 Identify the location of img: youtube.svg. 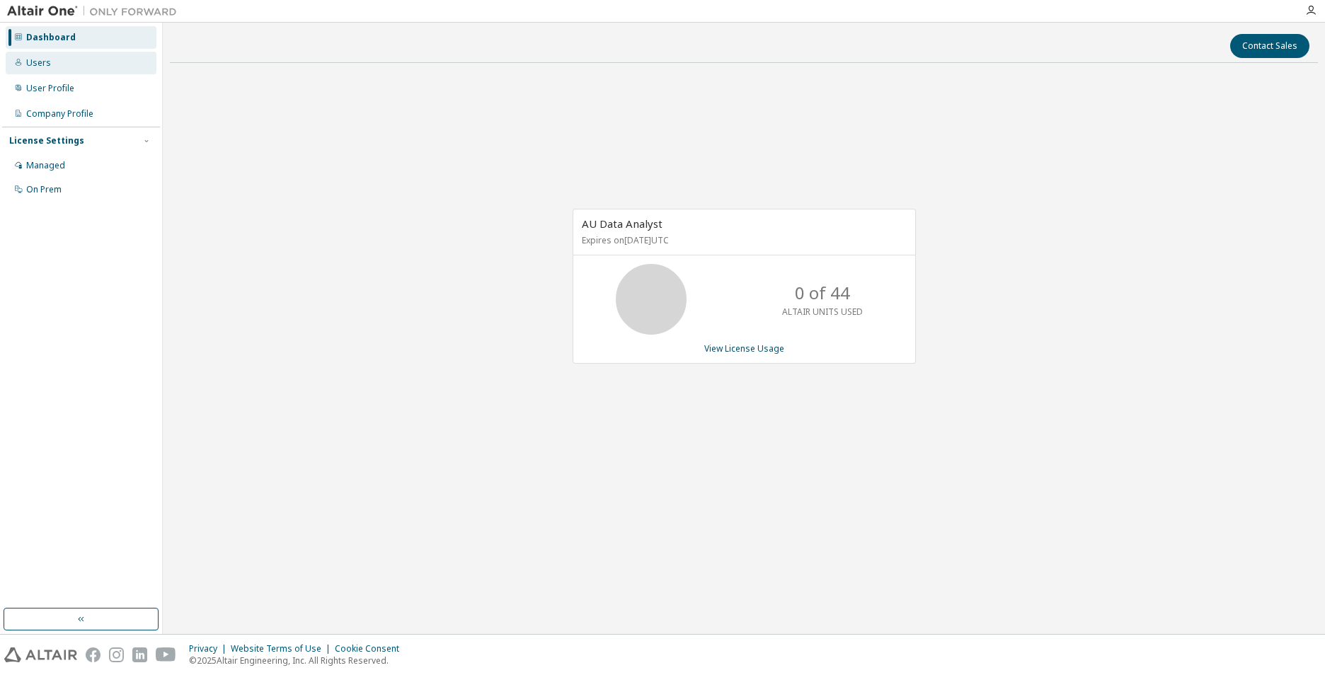
(166, 655).